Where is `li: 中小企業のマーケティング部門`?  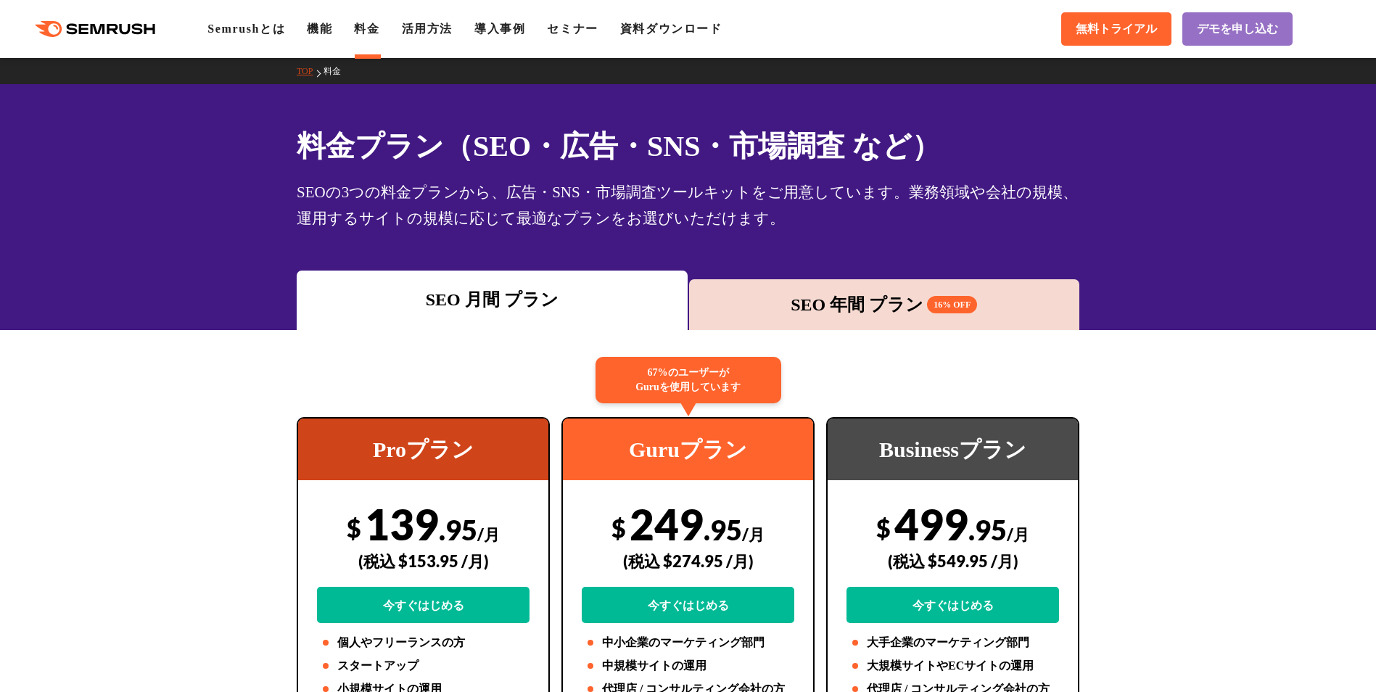
li: 中小企業のマーケティング部門 is located at coordinates (688, 643).